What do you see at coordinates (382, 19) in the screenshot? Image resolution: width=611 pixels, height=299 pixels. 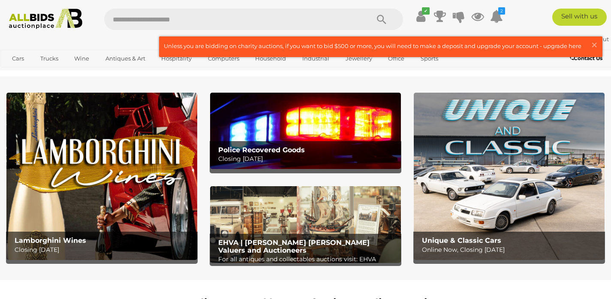 I see `button: Search` at bounding box center [382, 19].